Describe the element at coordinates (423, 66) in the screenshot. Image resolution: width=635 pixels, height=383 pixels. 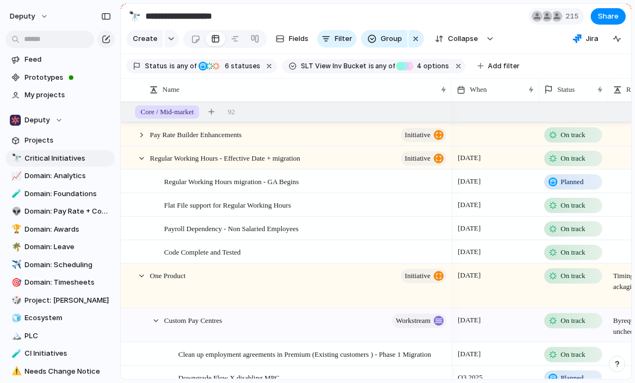
I see `button: 4 options` at that location.